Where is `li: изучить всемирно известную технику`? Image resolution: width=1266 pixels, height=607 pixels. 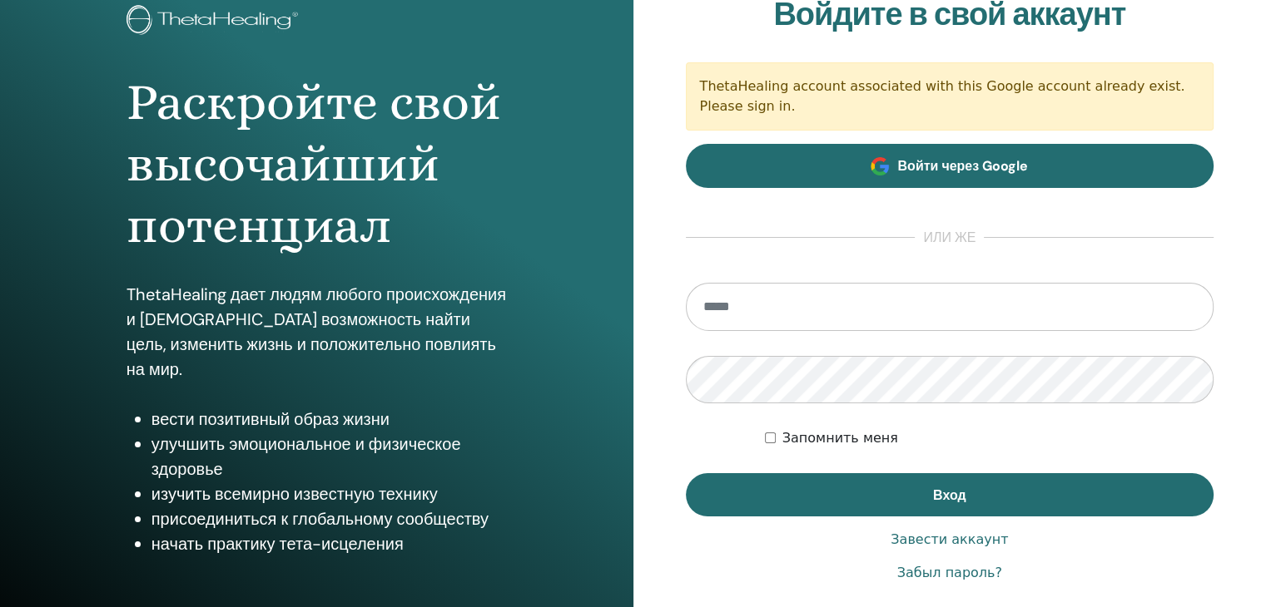
li: изучить всемирно известную технику is located at coordinates (329, 494).